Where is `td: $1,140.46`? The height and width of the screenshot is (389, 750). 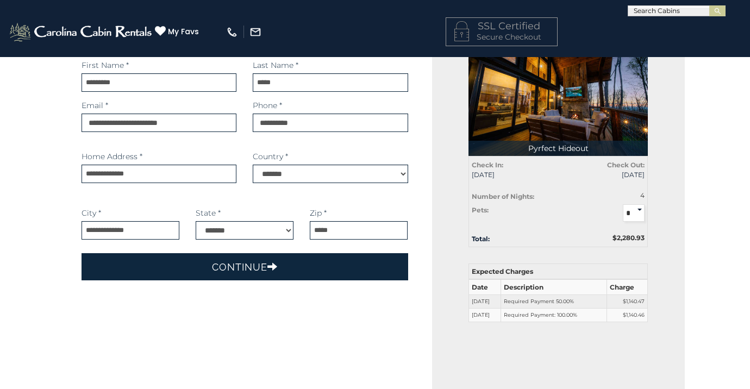 td: $1,140.46 is located at coordinates (627, 315).